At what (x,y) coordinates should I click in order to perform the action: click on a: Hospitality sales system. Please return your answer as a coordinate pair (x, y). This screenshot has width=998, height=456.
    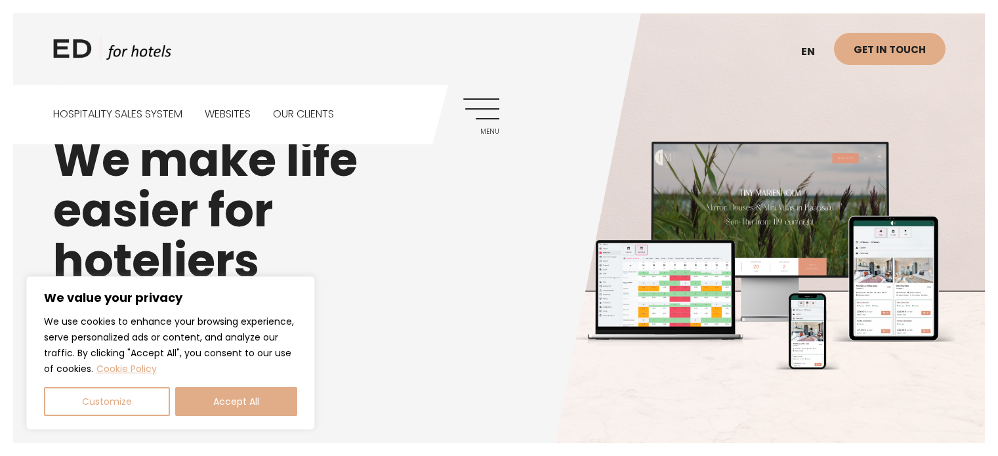
    Looking at the image, I should click on (117, 114).